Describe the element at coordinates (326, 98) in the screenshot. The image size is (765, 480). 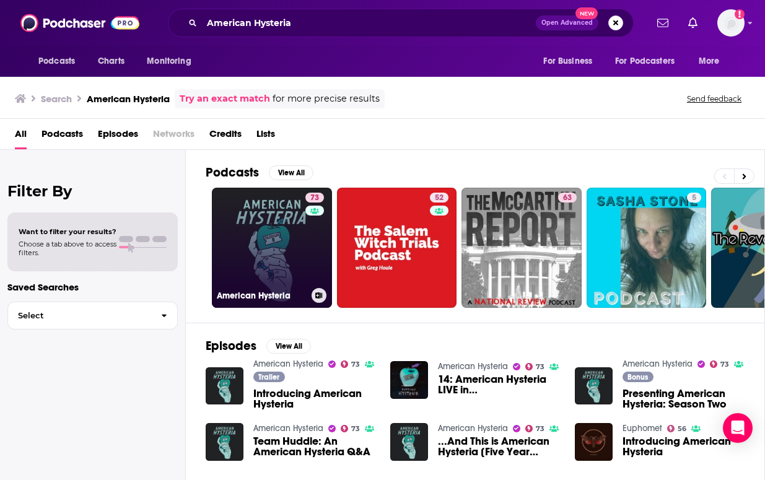
I see `span: for more precise results` at that location.